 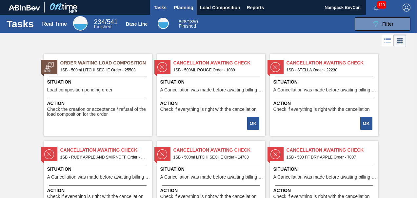 What do you see at coordinates (104, 70) in the screenshot?
I see `span: 1SB - 500ml LITCHI SECHE Order - 25503` at bounding box center [104, 70].